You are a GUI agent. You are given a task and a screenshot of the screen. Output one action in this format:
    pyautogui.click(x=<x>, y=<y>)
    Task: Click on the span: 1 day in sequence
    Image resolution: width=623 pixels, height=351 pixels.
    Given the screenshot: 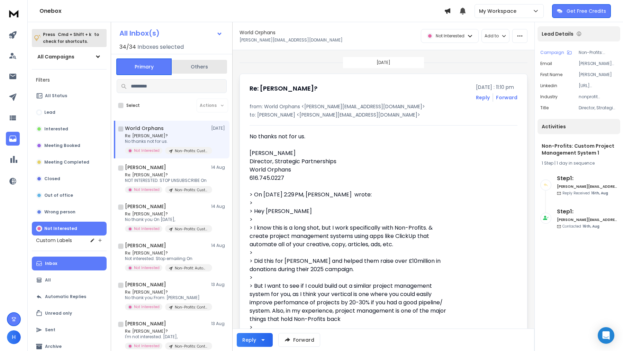 What is the action you would take?
    pyautogui.click(x=575, y=163)
    